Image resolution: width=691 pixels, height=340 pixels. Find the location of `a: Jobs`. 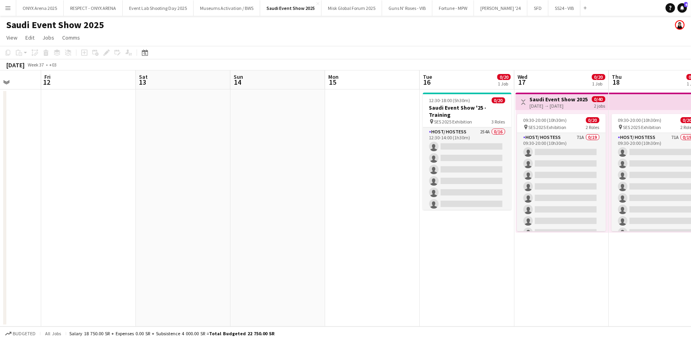

a: Jobs is located at coordinates (48, 38).